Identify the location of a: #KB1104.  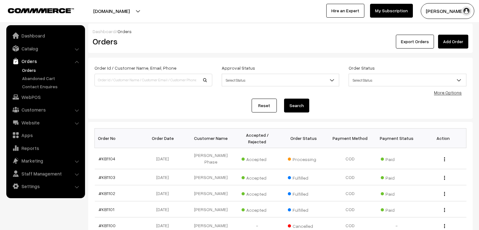
(107, 159).